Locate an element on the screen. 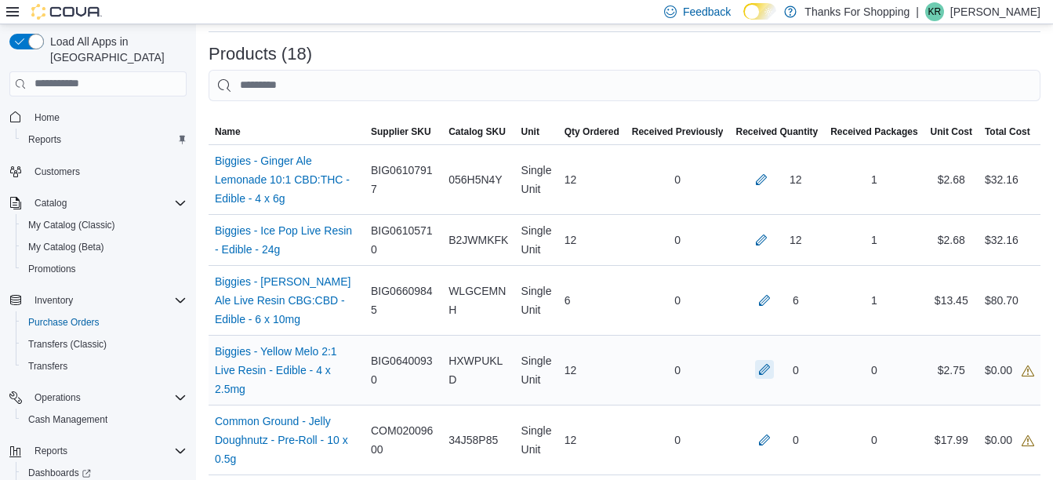  button: Inventory is located at coordinates (98, 300).